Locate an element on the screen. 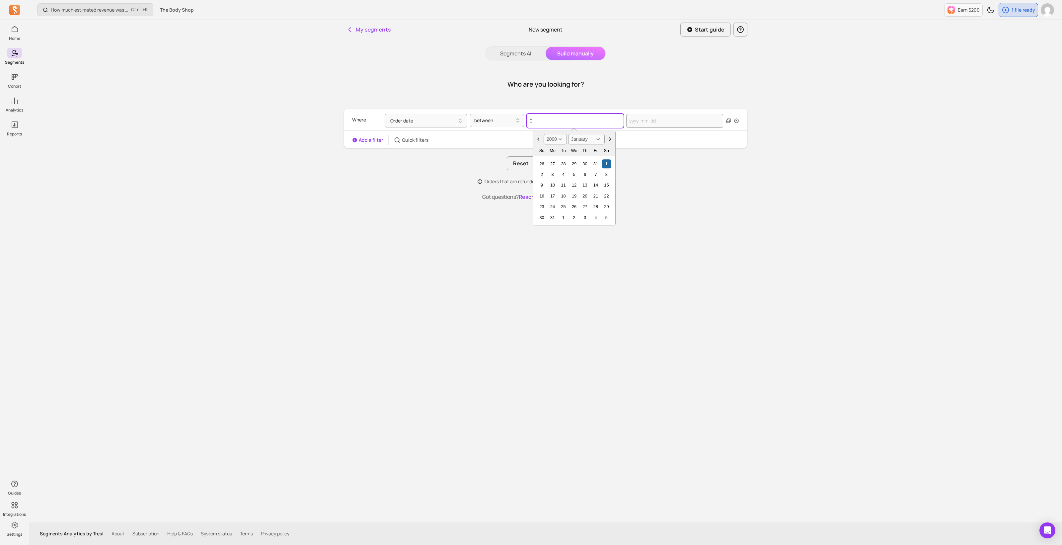 This screenshot has width=1062, height=545. div: Choose Saturday, January 15th, 2000 is located at coordinates (606, 185).